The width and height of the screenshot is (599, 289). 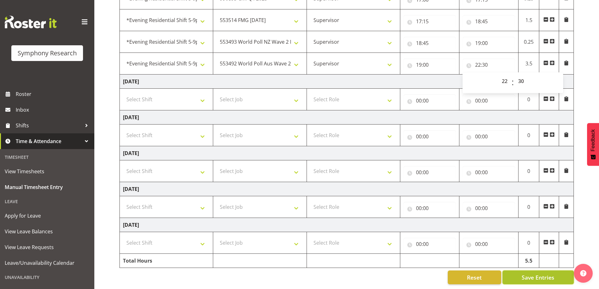 What do you see at coordinates (47, 201) in the screenshot?
I see `div: Leave` at bounding box center [47, 201].